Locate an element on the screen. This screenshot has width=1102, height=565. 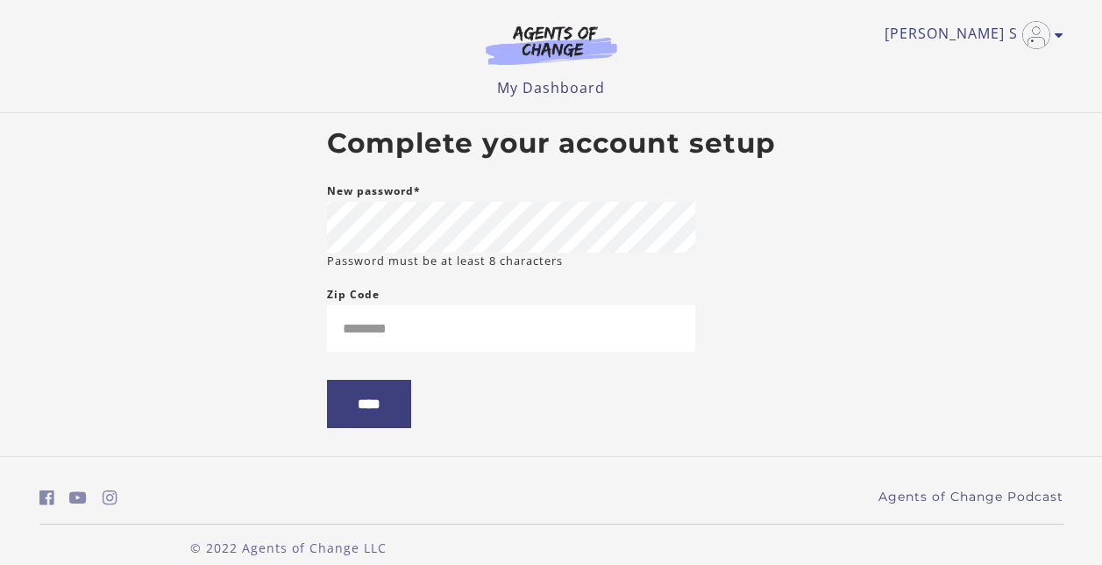
i: https://www.facebook.com/groups/aswbtestprep (Open in a new window) is located at coordinates (46, 497).